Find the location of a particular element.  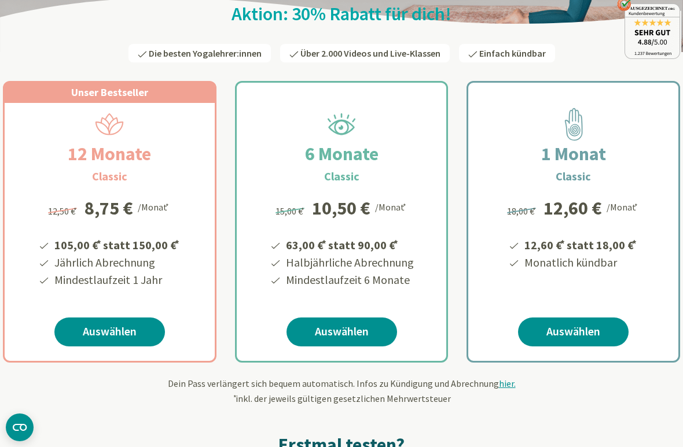

span: 12,50 € is located at coordinates (63, 211).